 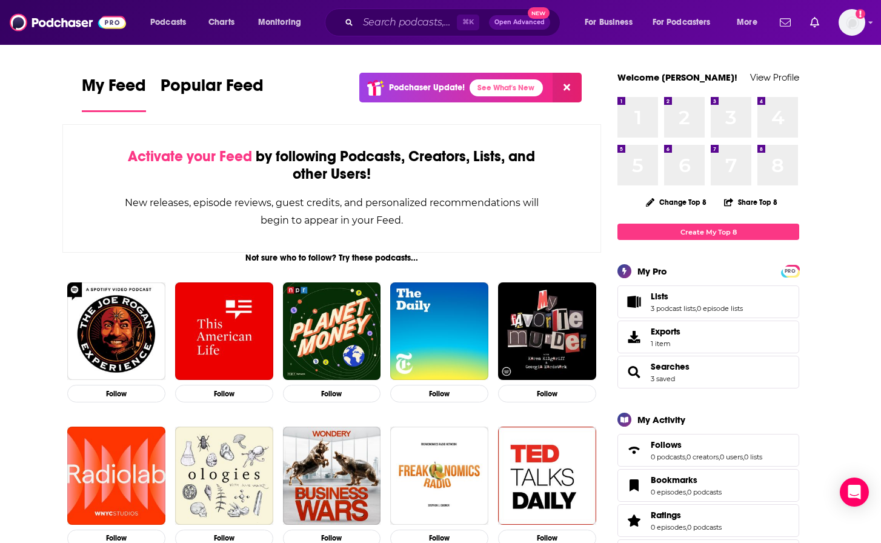 I want to click on span: PRO, so click(x=790, y=271).